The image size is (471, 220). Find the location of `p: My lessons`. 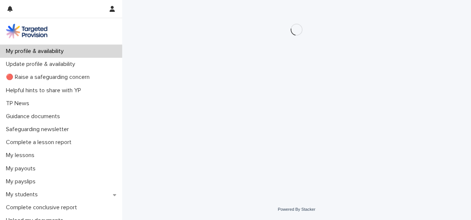

p: My lessons is located at coordinates (21, 155).